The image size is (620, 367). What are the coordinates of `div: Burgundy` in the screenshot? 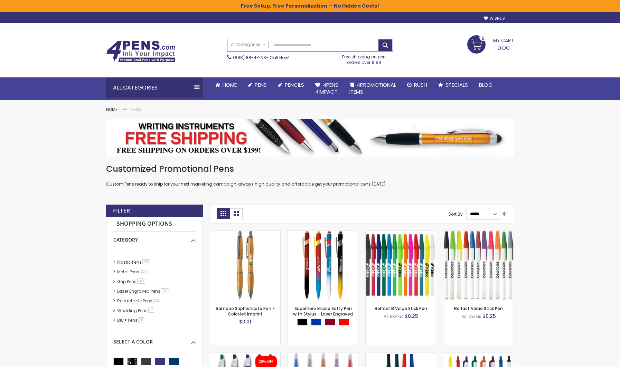 It's located at (330, 322).